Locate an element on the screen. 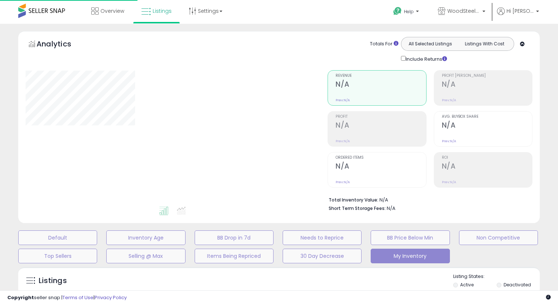 Image resolution: width=558 pixels, height=305 pixels. button: All Selected Listings is located at coordinates (430, 44).